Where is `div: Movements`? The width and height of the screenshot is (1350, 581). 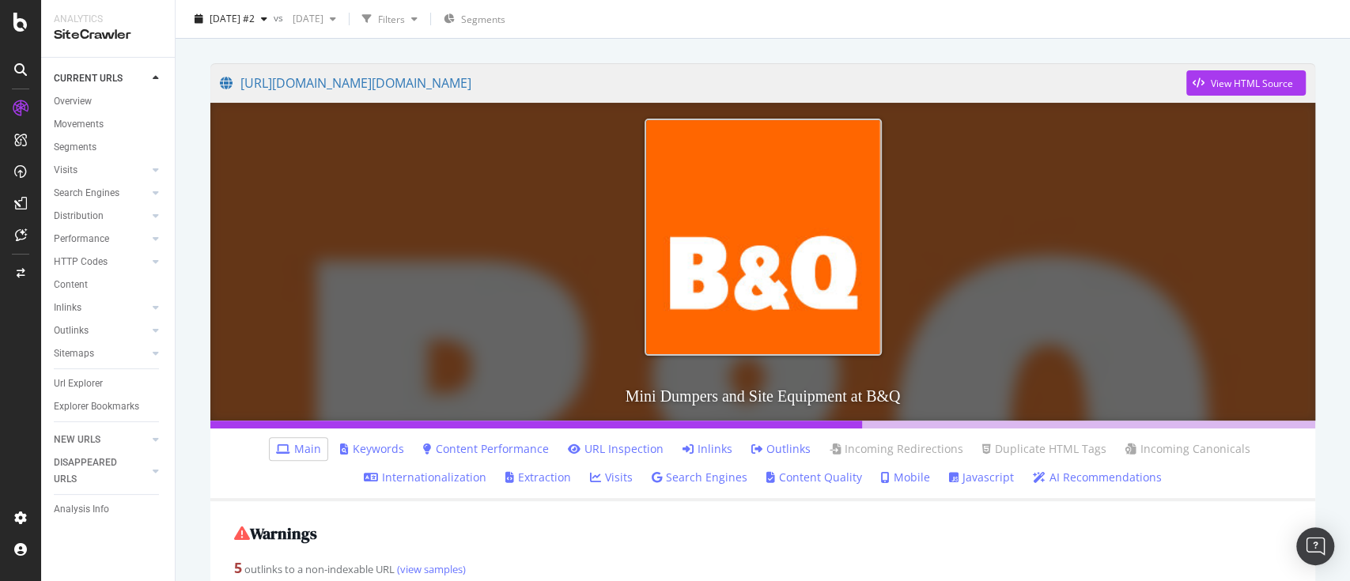
div: Movements is located at coordinates (78, 124).